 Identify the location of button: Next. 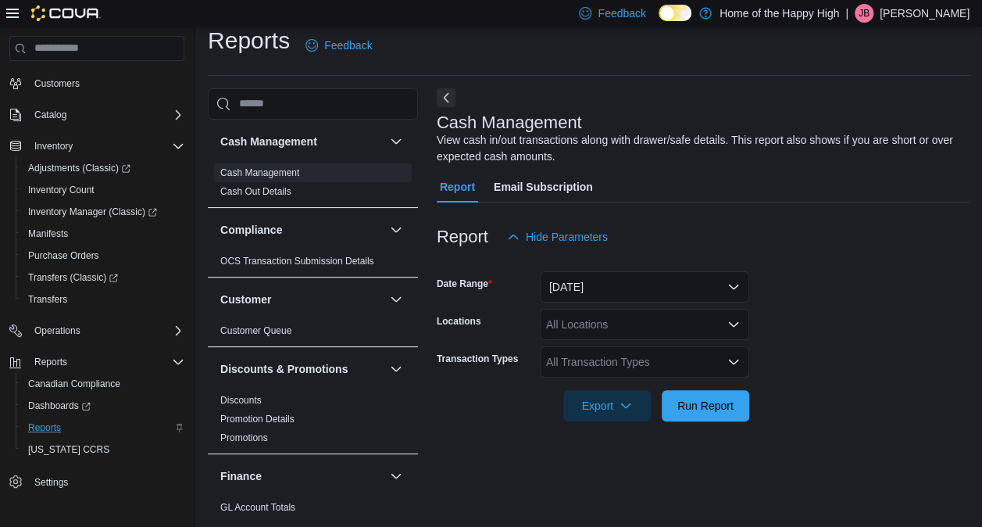
(446, 98).